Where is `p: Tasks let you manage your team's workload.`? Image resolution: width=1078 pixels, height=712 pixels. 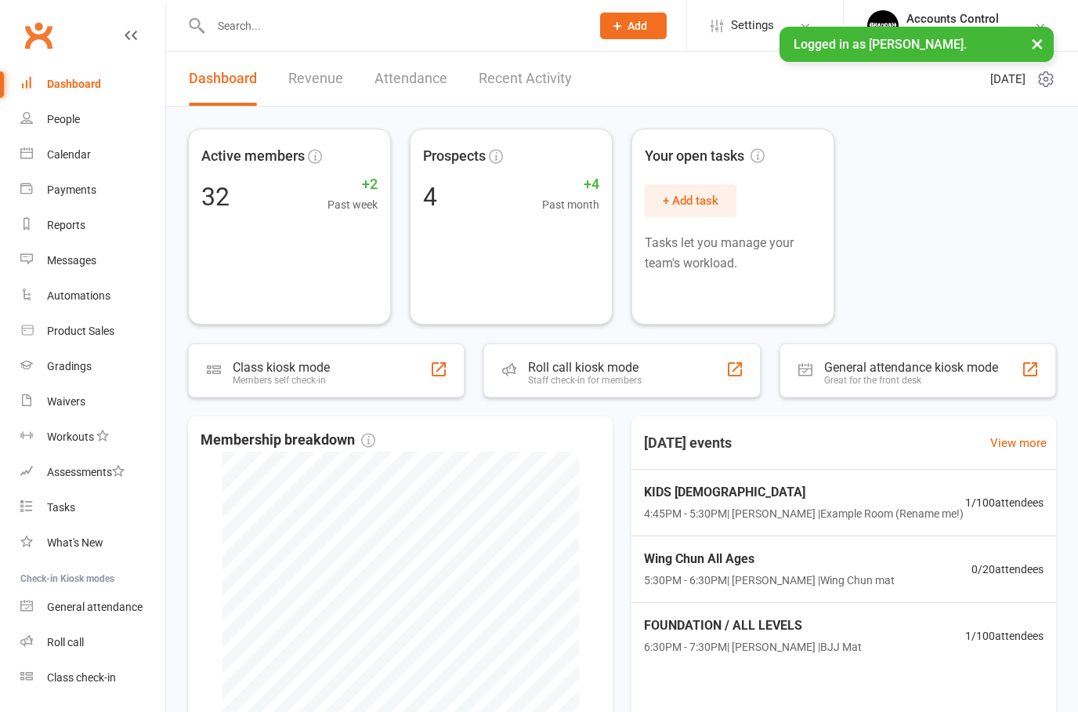
p: Tasks let you manage your team's workload. is located at coordinates (733, 252).